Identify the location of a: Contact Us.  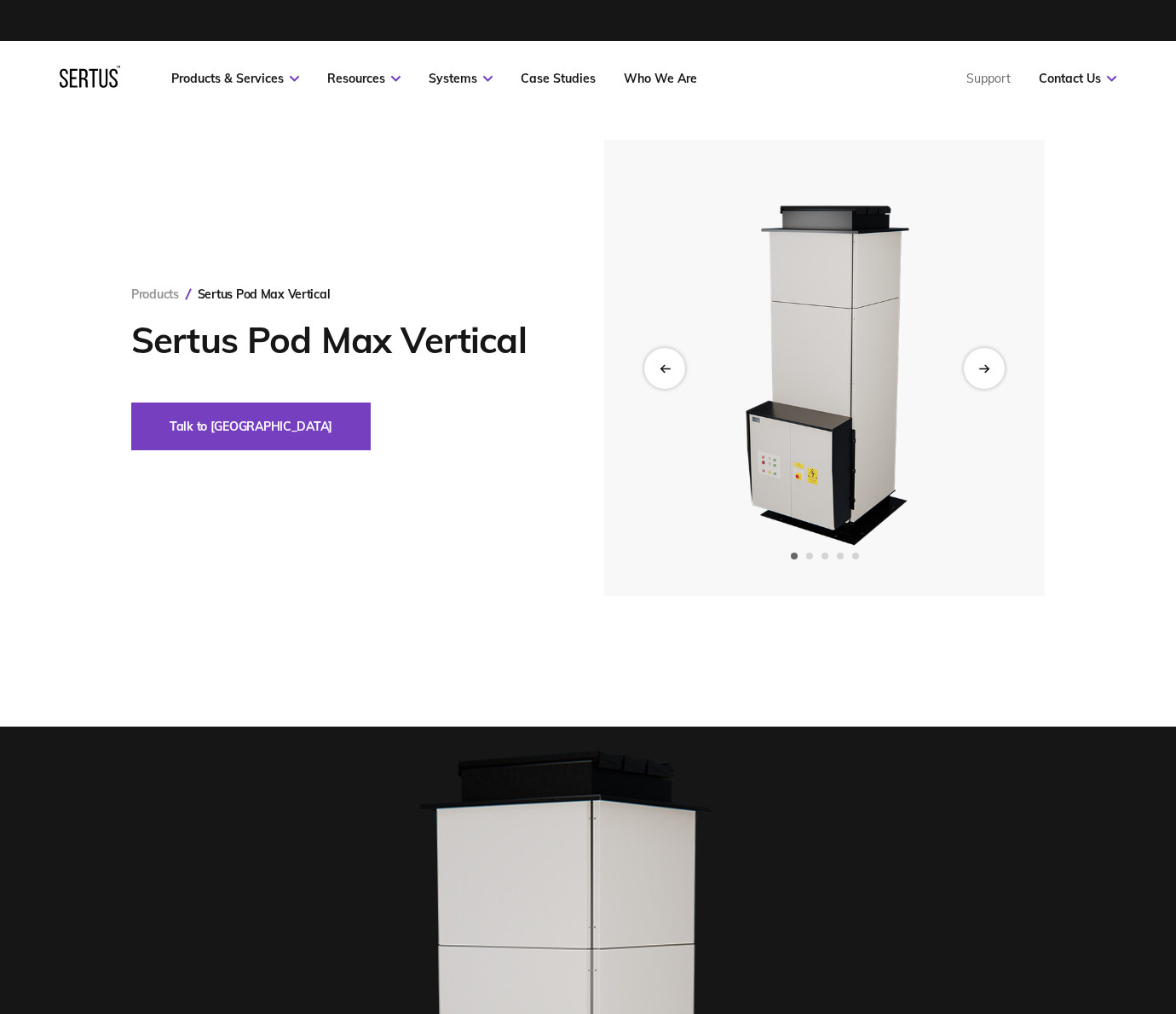
(1078, 79).